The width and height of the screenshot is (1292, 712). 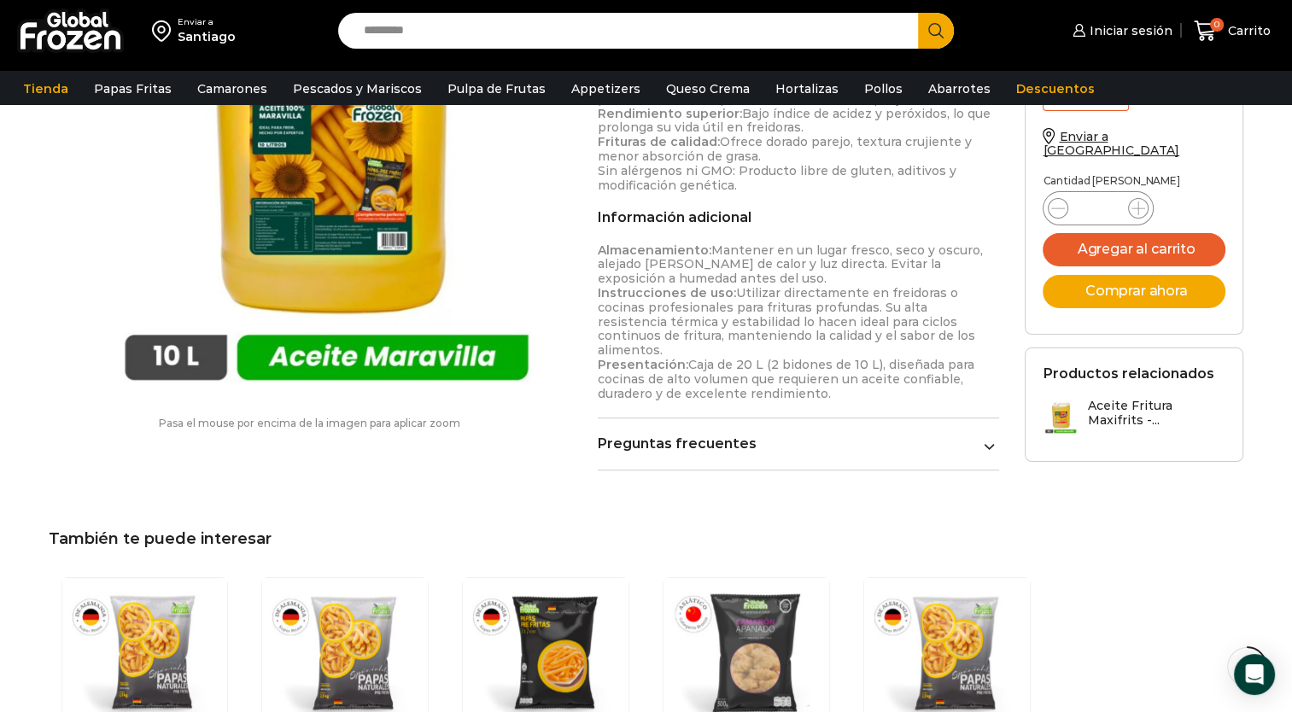 I want to click on strong: Frituras de calidad:, so click(x=658, y=142).